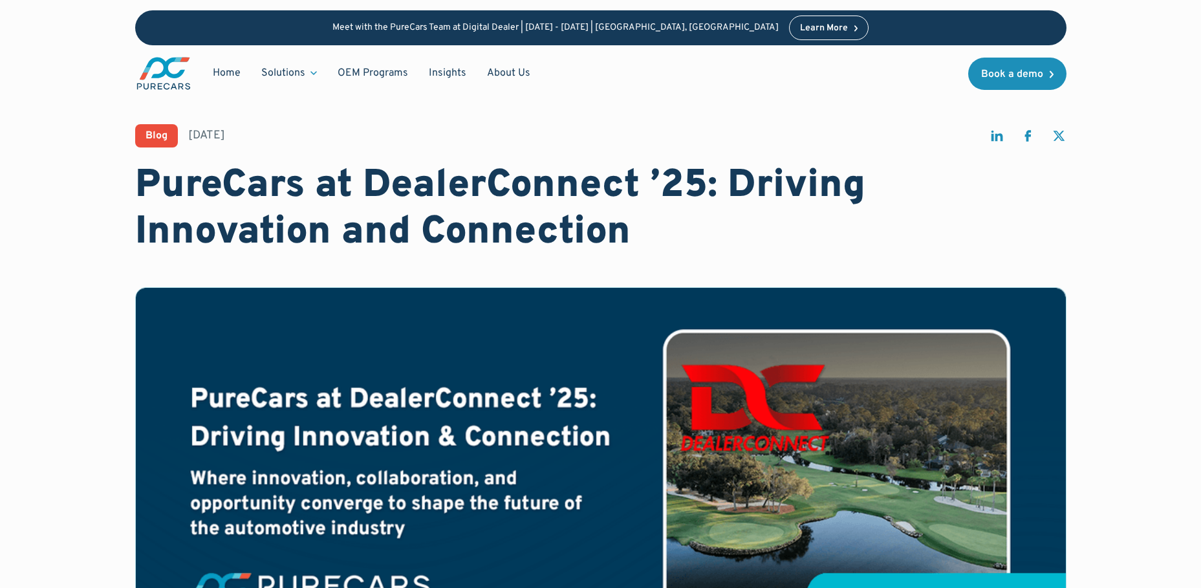  What do you see at coordinates (448, 73) in the screenshot?
I see `a: Insights` at bounding box center [448, 73].